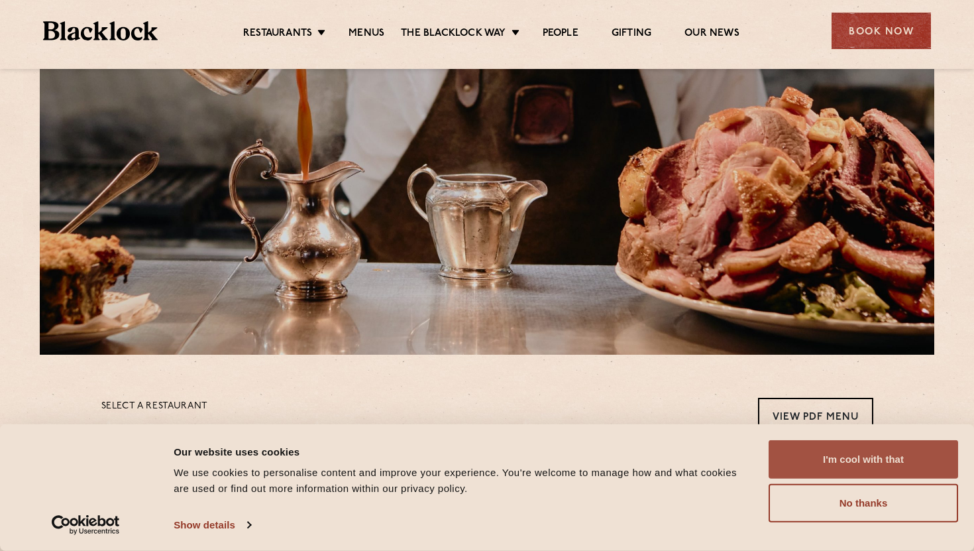 The image size is (974, 551). What do you see at coordinates (712, 34) in the screenshot?
I see `a: Our News` at bounding box center [712, 34].